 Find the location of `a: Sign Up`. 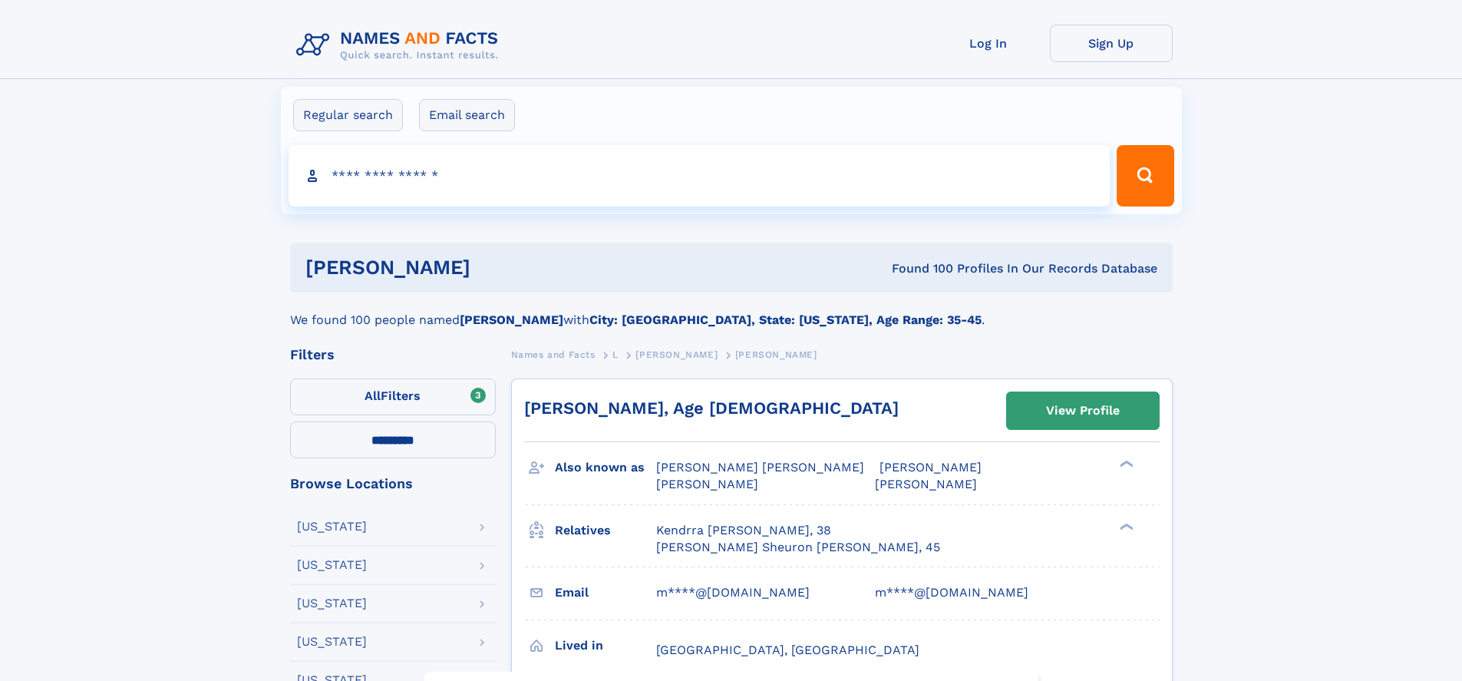

a: Sign Up is located at coordinates (1111, 43).